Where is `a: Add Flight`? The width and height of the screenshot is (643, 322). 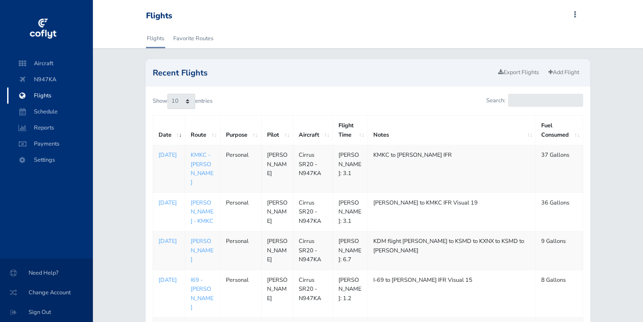 a: Add Flight is located at coordinates (564, 72).